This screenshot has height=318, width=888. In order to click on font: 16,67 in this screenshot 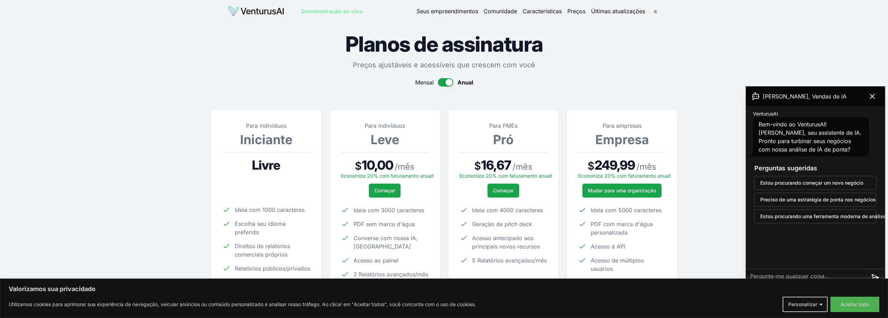, I will do `click(496, 165)`.